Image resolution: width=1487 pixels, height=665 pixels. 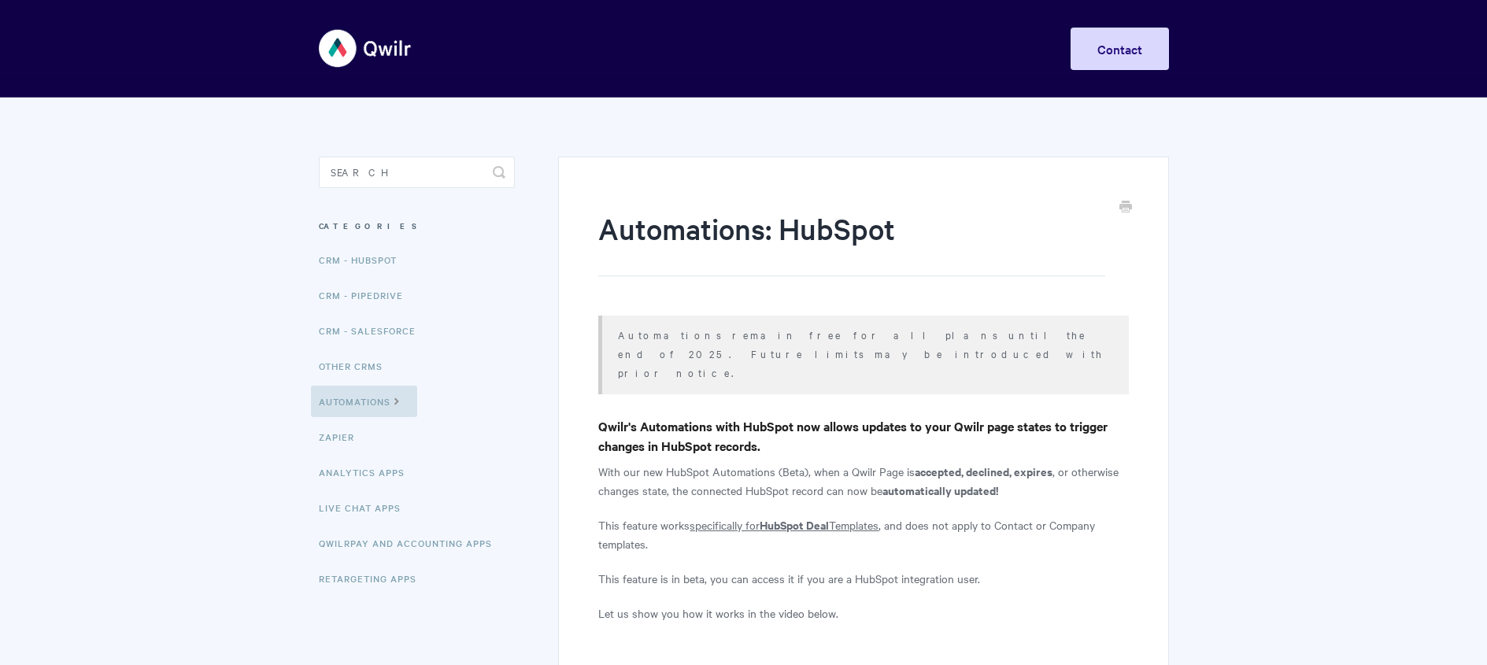 What do you see at coordinates (853, 525) in the screenshot?
I see `u: Templates` at bounding box center [853, 525].